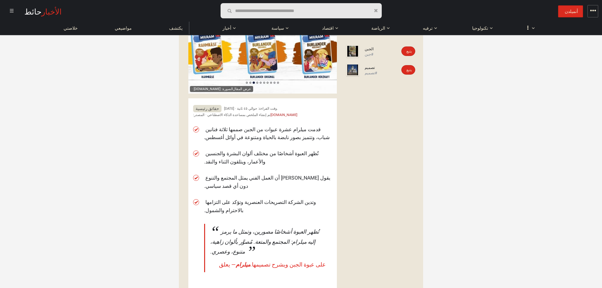 The height and width of the screenshot is (288, 602). I want to click on button: تكنولوجيا, so click(481, 27).